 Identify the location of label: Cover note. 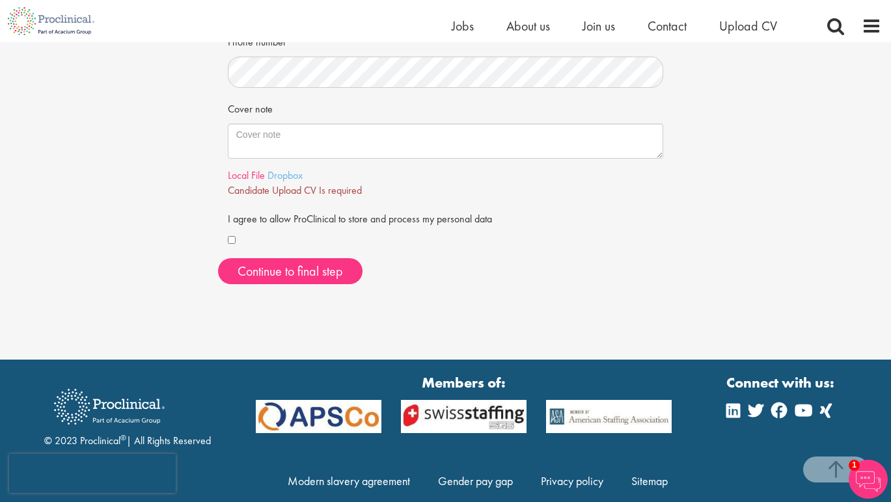
(250, 107).